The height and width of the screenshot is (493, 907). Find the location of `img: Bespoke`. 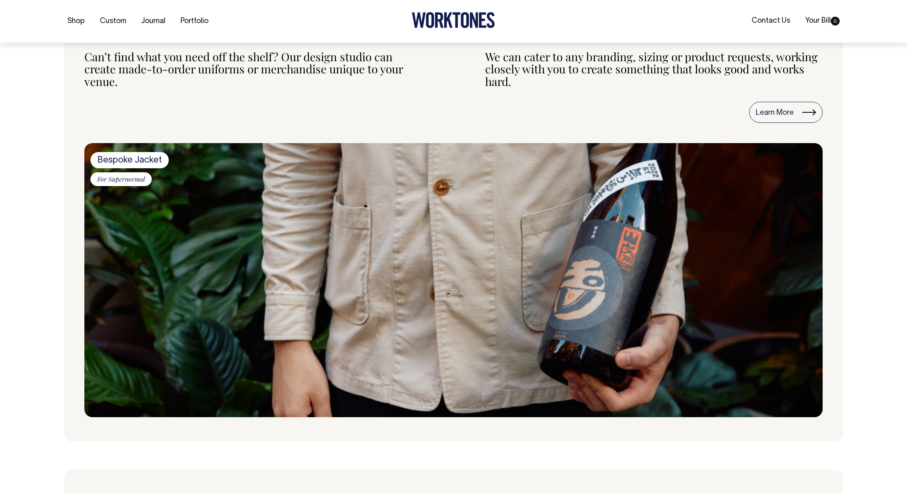

img: Bespoke is located at coordinates (453, 280).